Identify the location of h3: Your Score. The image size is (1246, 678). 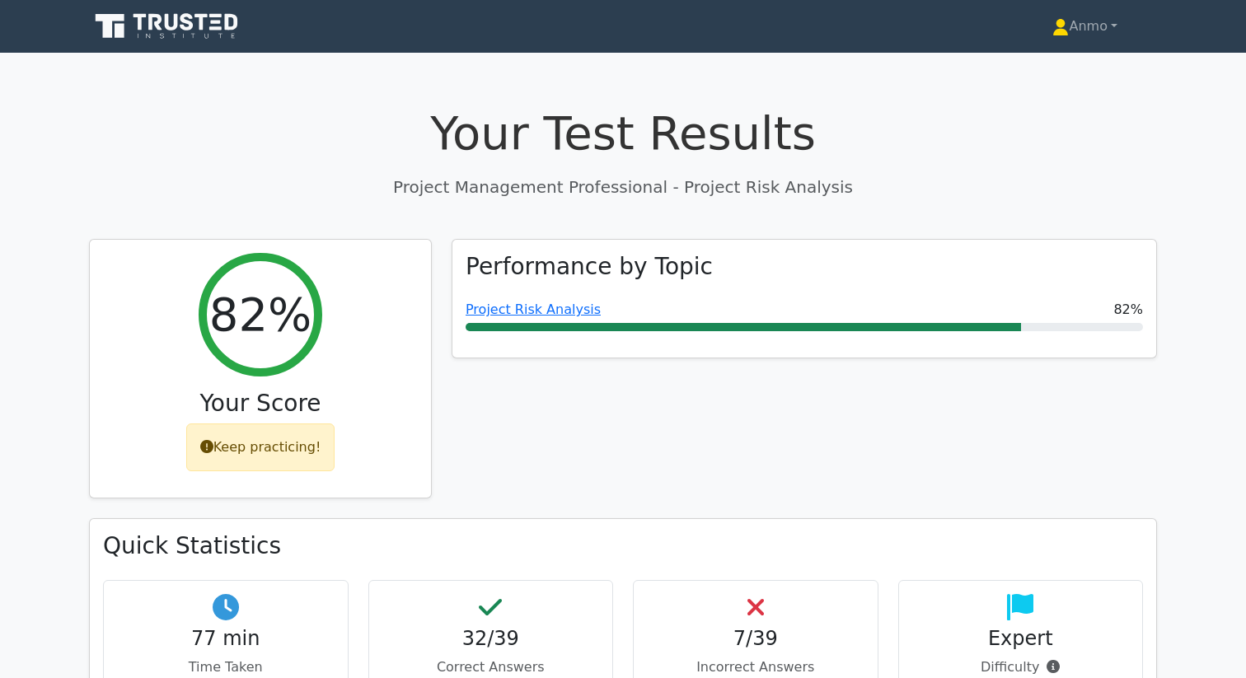
(260, 404).